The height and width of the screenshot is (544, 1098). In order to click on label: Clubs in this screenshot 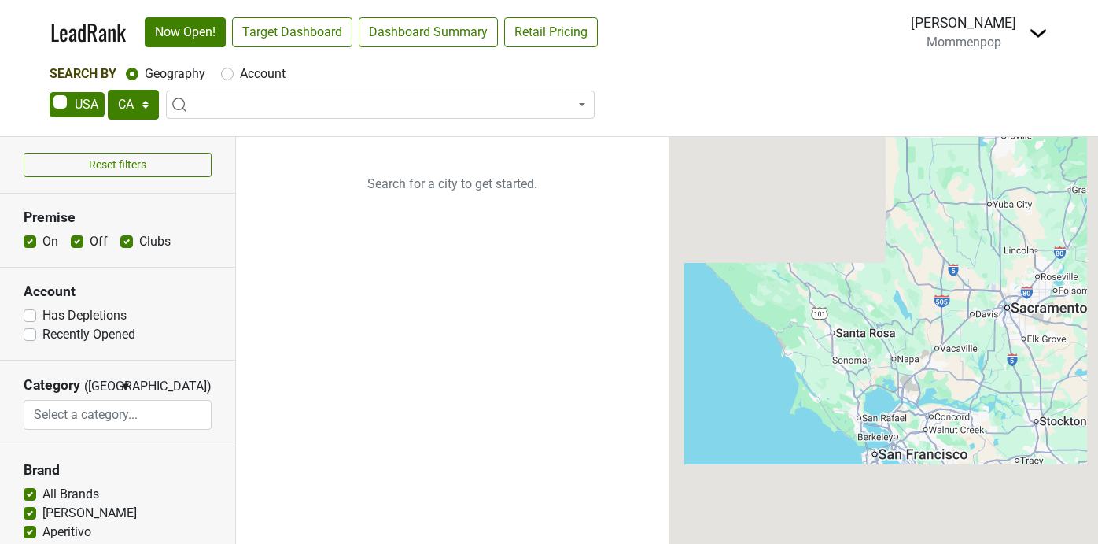, I will do `click(155, 242)`.